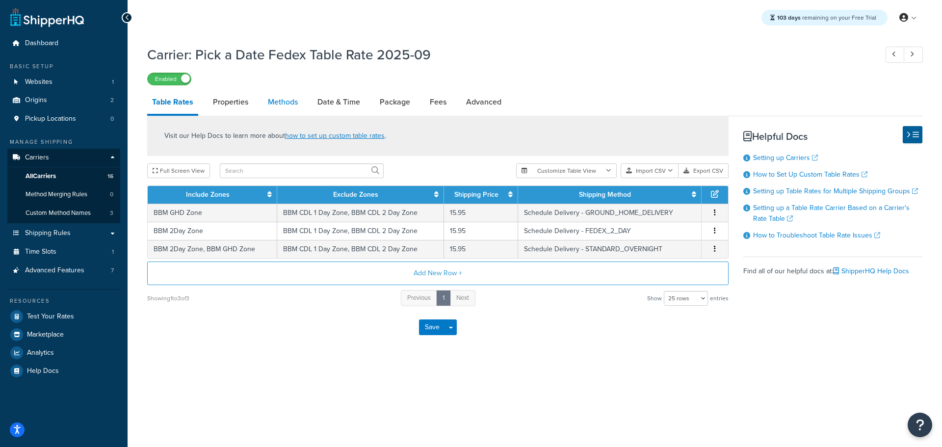  Describe the element at coordinates (64, 270) in the screenshot. I see `li: Advanced Features` at that location.